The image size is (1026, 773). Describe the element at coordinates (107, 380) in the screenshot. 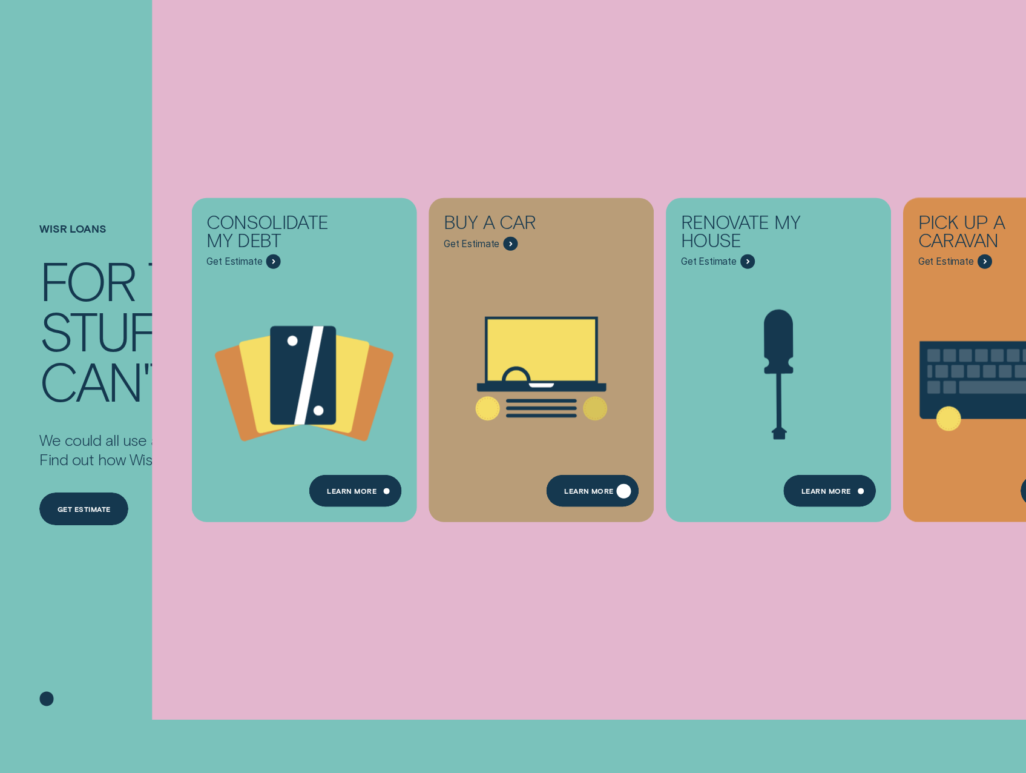

I see `div: can't` at that location.